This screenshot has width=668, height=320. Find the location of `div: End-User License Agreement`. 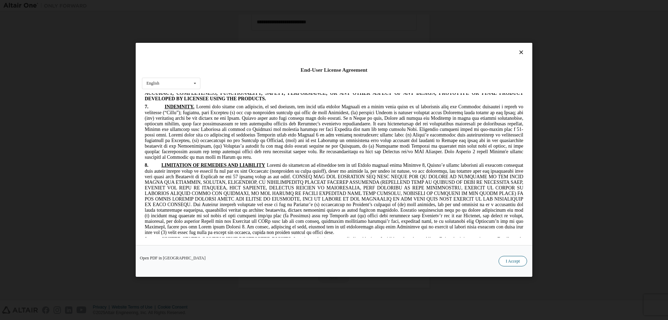

div: End-User License Agreement is located at coordinates (334, 70).